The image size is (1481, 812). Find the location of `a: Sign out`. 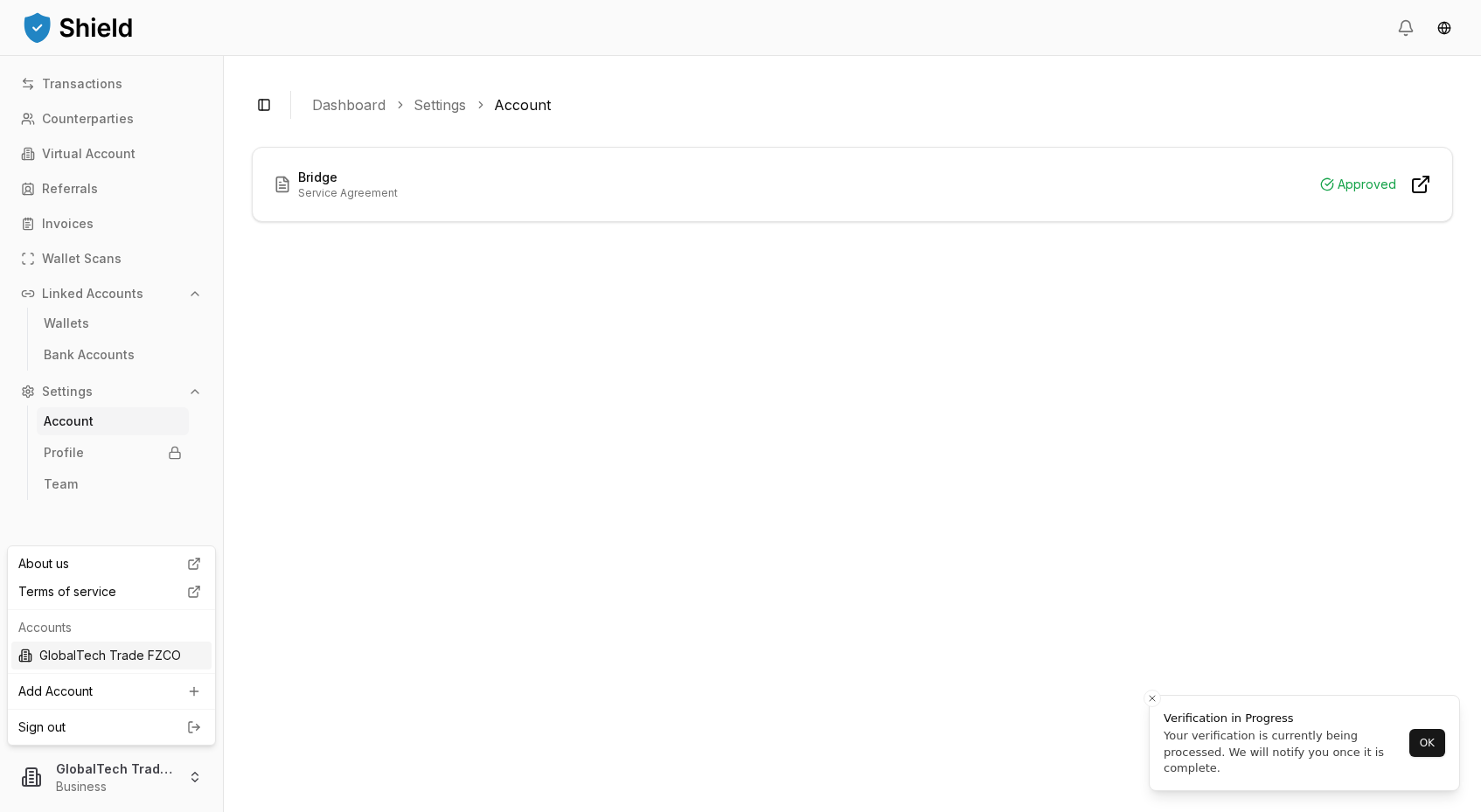

a: Sign out is located at coordinates (111, 728).